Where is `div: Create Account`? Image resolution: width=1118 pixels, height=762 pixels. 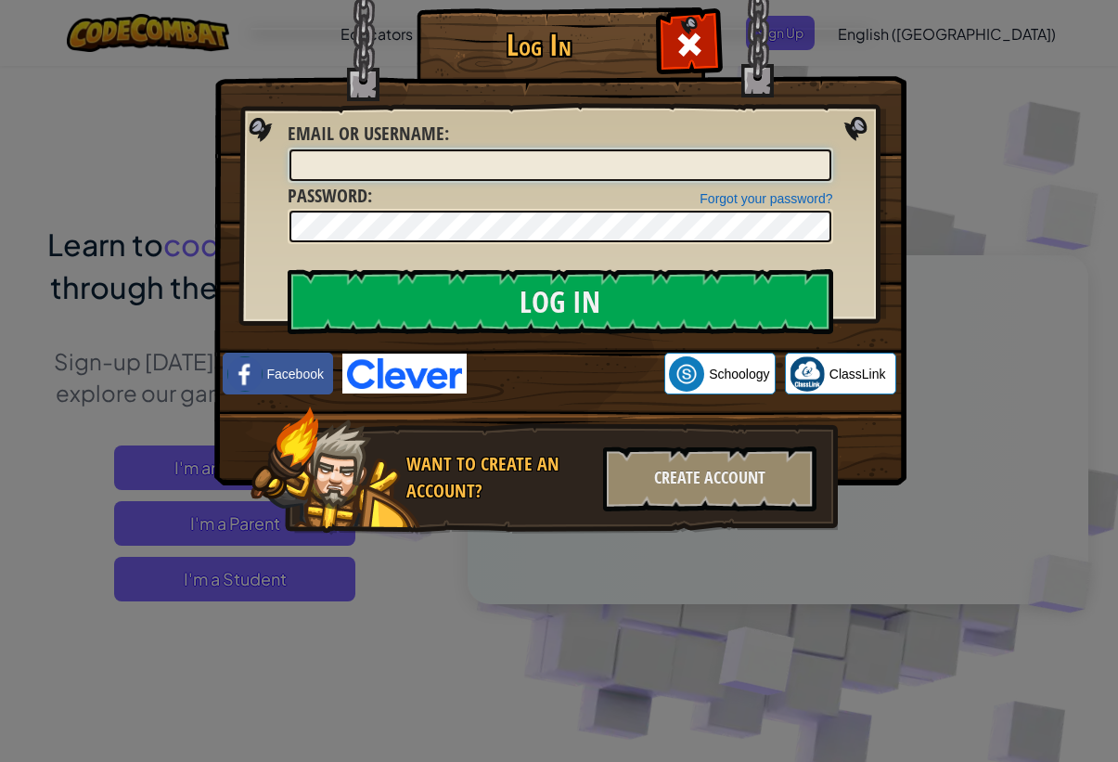
div: Create Account is located at coordinates (710, 479).